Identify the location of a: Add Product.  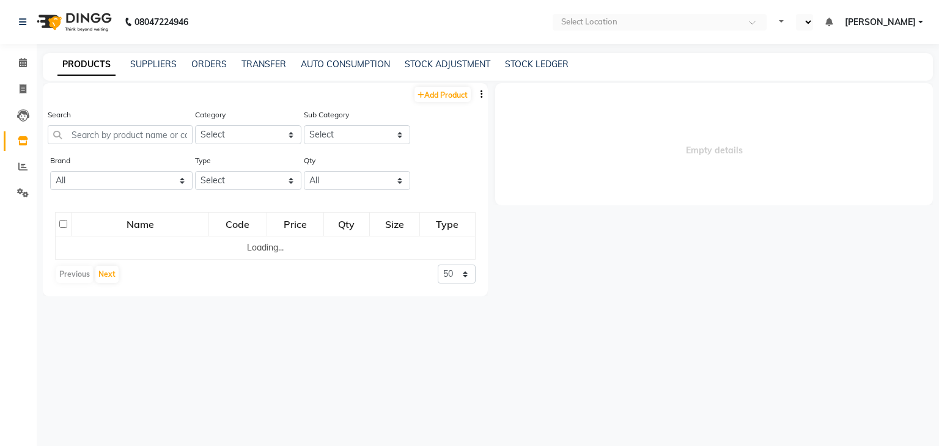
(442, 94).